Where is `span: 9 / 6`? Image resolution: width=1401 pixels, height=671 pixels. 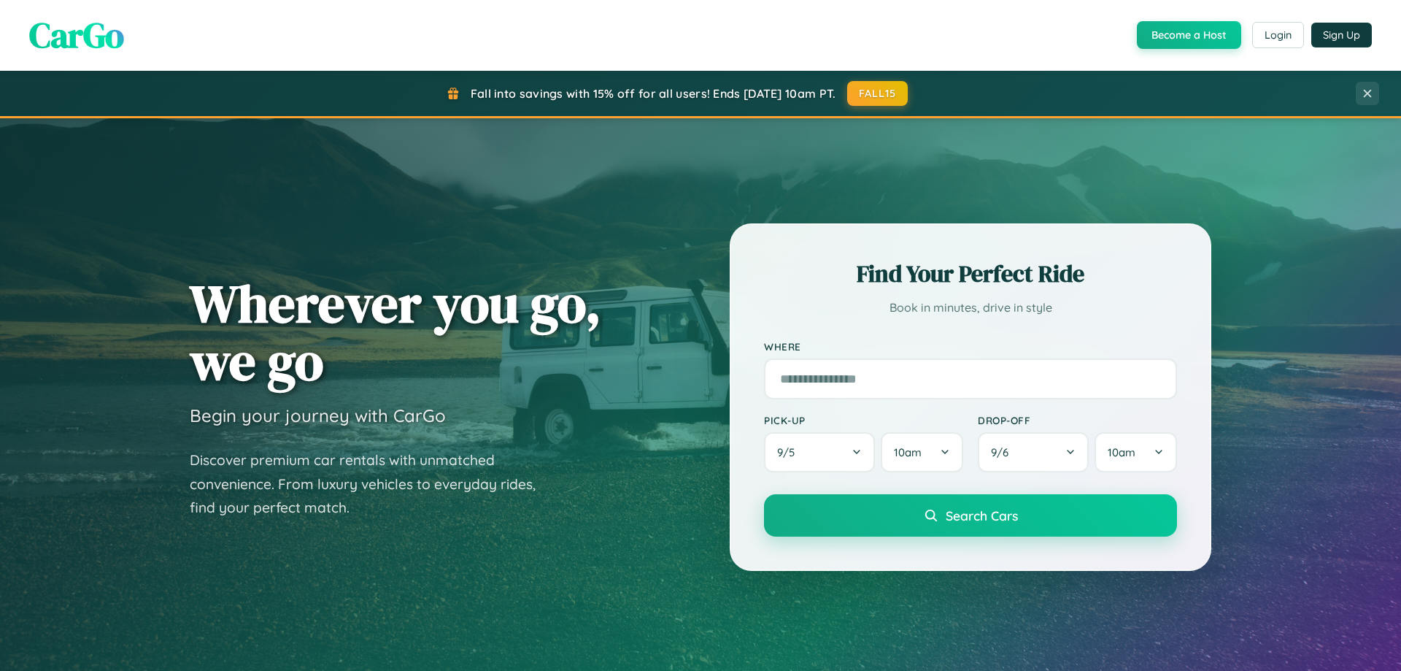
span: 9 / 6 is located at coordinates (1003, 452).